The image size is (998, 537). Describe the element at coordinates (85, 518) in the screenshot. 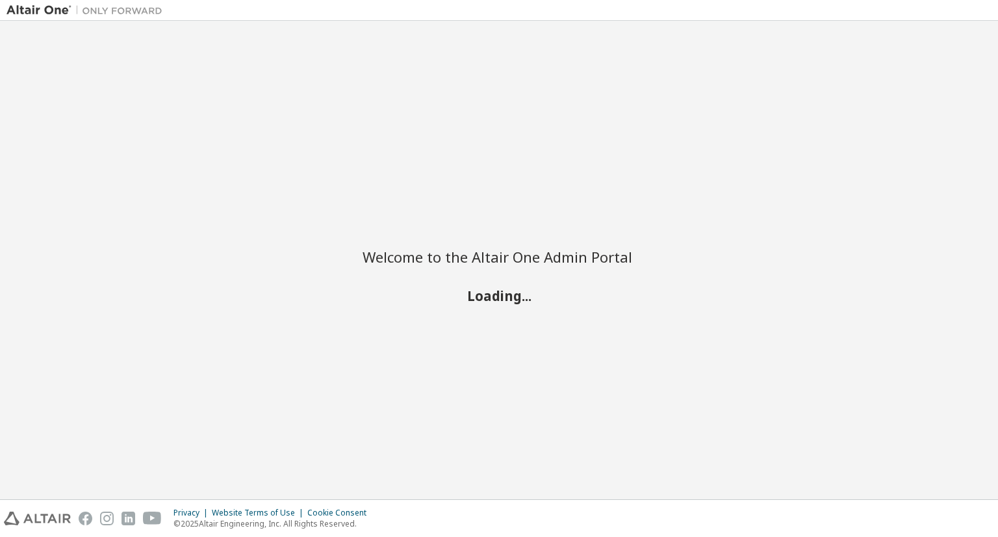

I see `img: facebook.svg` at that location.